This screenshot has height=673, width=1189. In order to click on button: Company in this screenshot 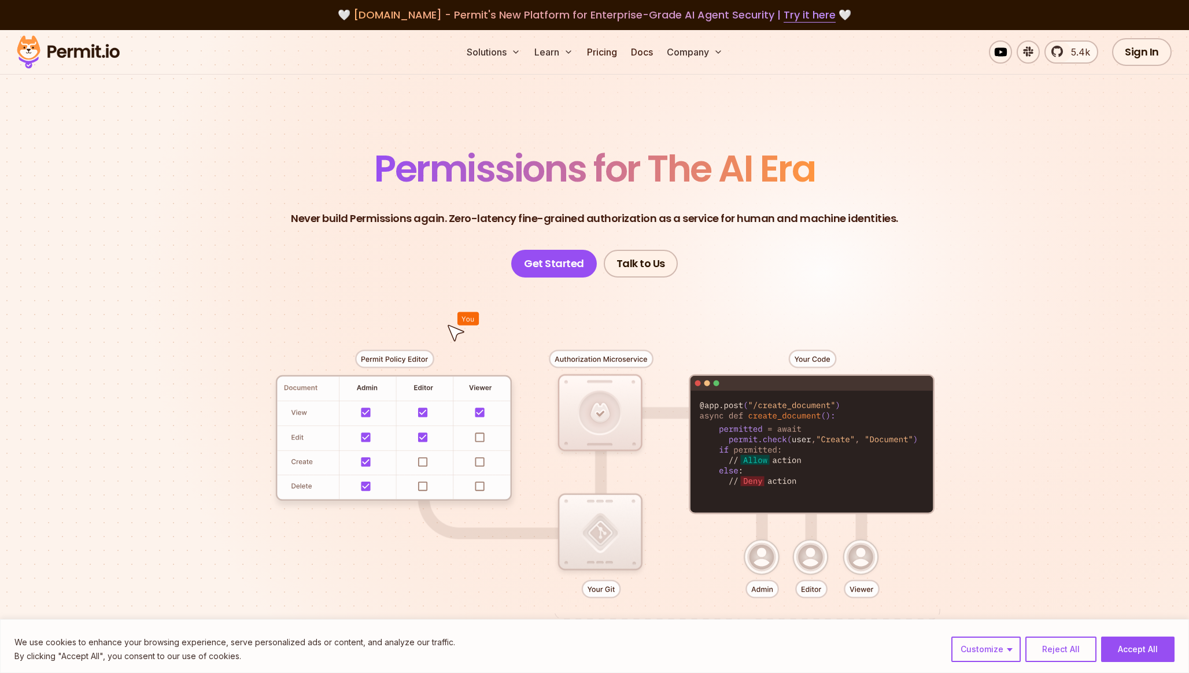, I will do `click(695, 52)`.